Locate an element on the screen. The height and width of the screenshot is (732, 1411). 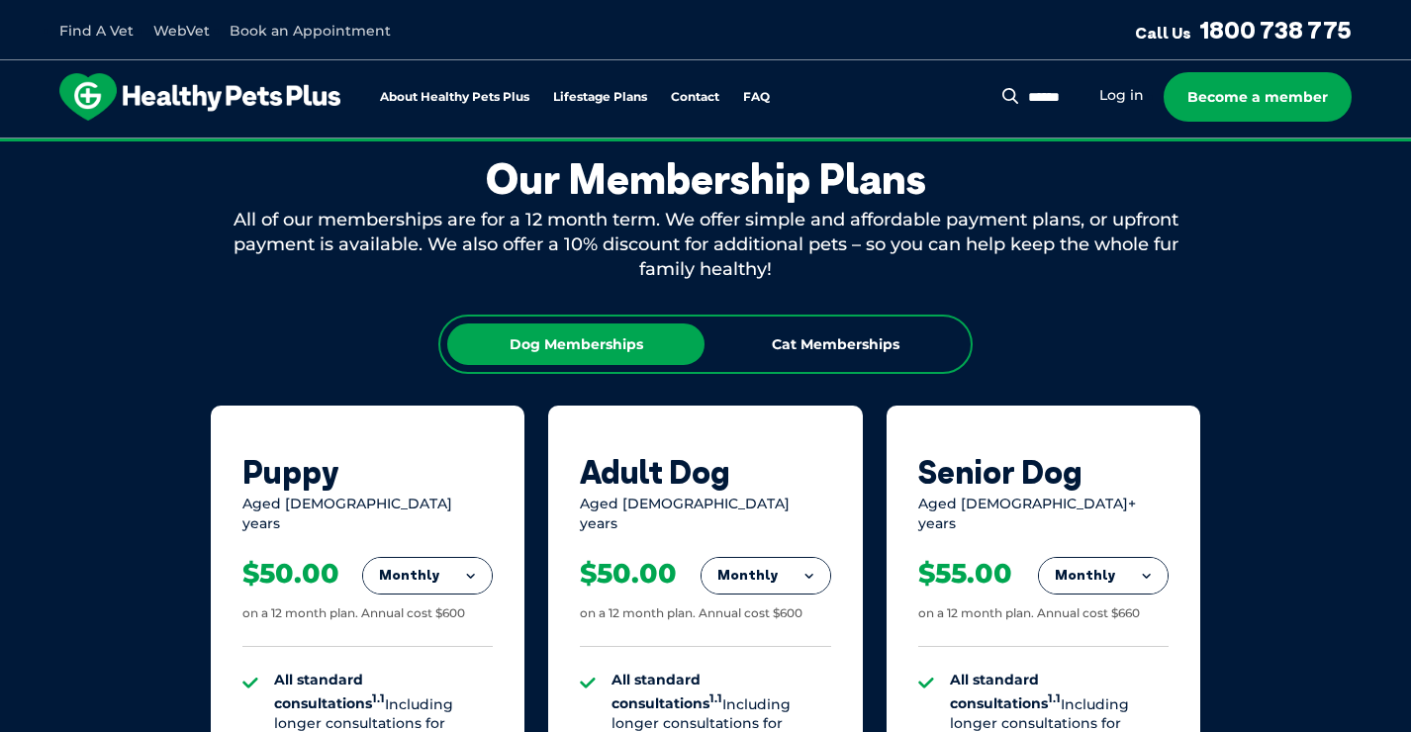
a: Call Us1800 738 775 is located at coordinates (1243, 30).